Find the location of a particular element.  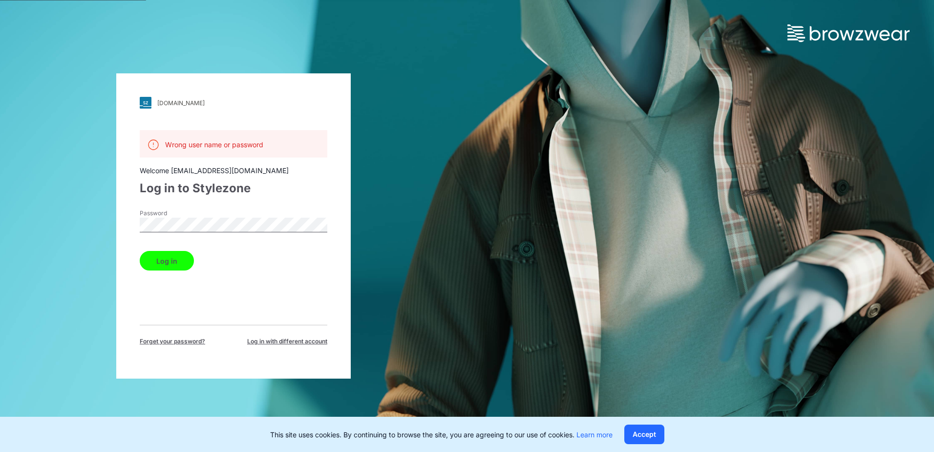

label: Password is located at coordinates (174, 213).